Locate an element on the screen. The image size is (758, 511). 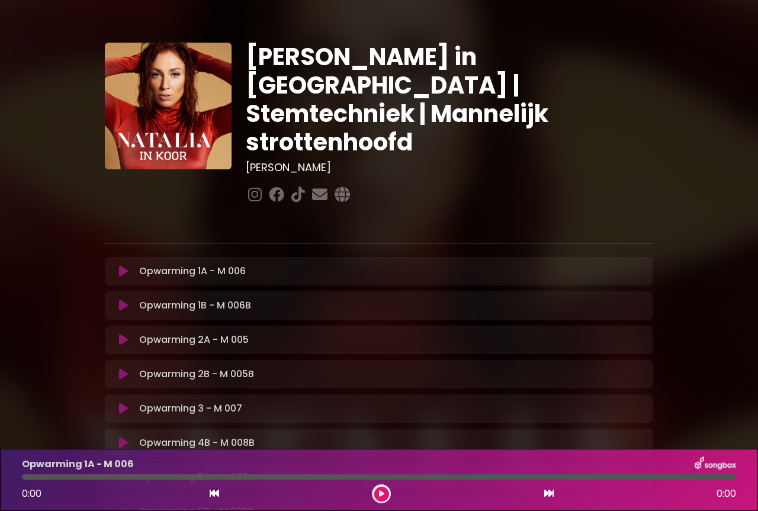
img: songbox-logo-white.png is located at coordinates (715, 464).